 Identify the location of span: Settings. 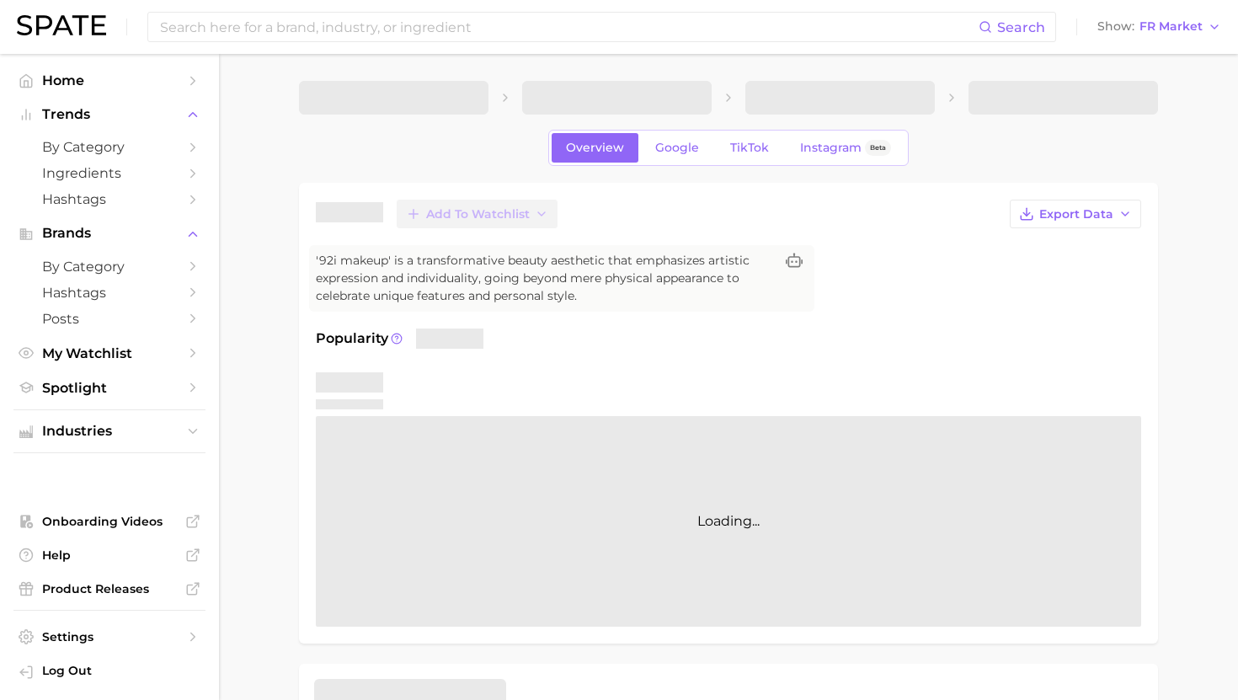
(109, 637).